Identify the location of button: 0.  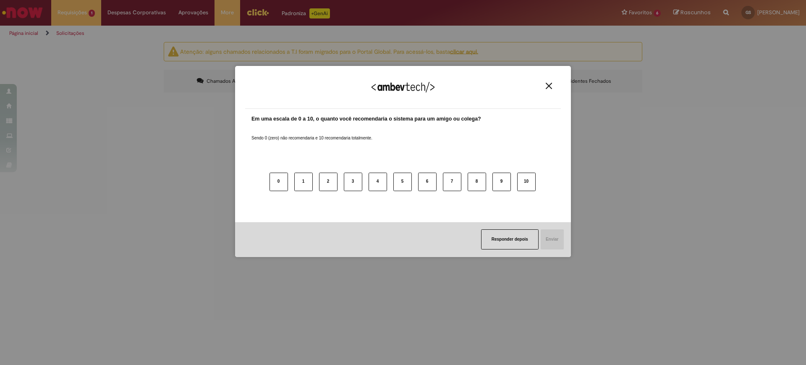
(279, 182).